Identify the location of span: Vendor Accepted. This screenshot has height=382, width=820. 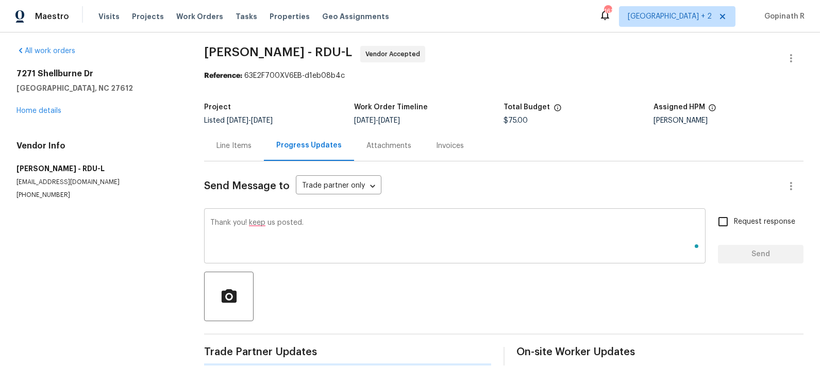
(395, 54).